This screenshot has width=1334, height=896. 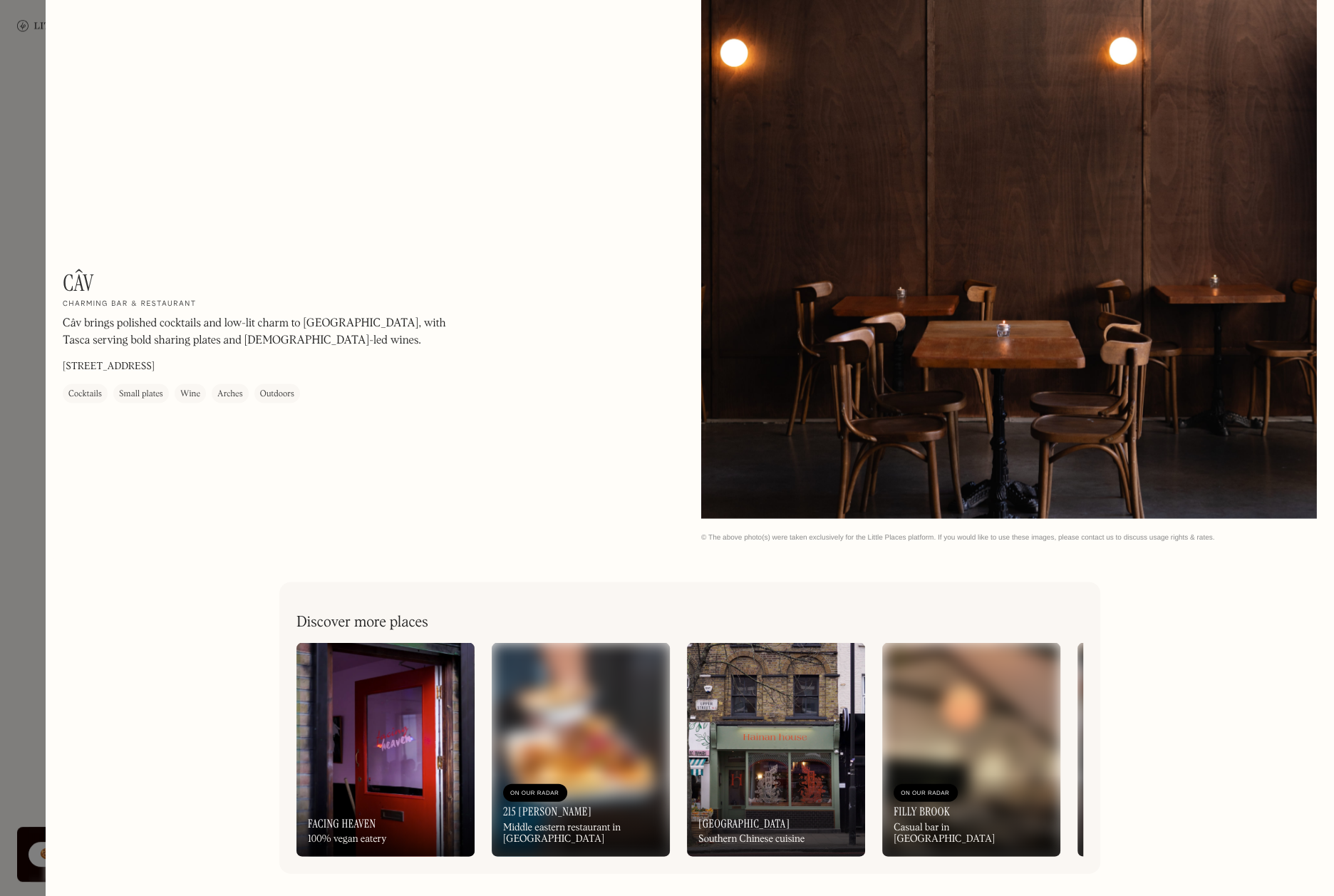 I want to click on div: Arches, so click(x=231, y=394).